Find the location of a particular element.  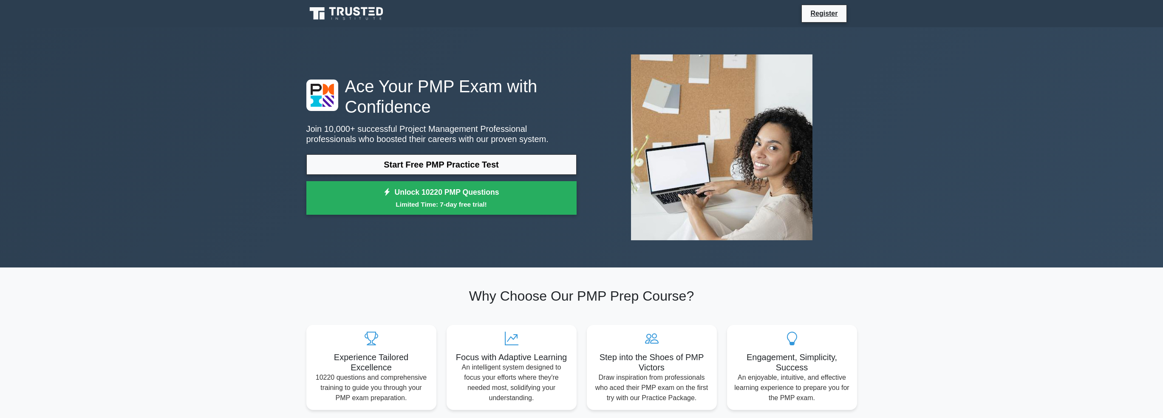

h1: Ace Your PMP Exam with Confidence is located at coordinates (442, 96).